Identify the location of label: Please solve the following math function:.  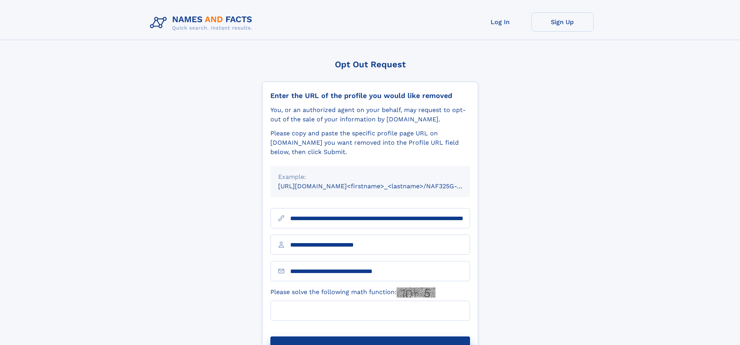
(353, 292).